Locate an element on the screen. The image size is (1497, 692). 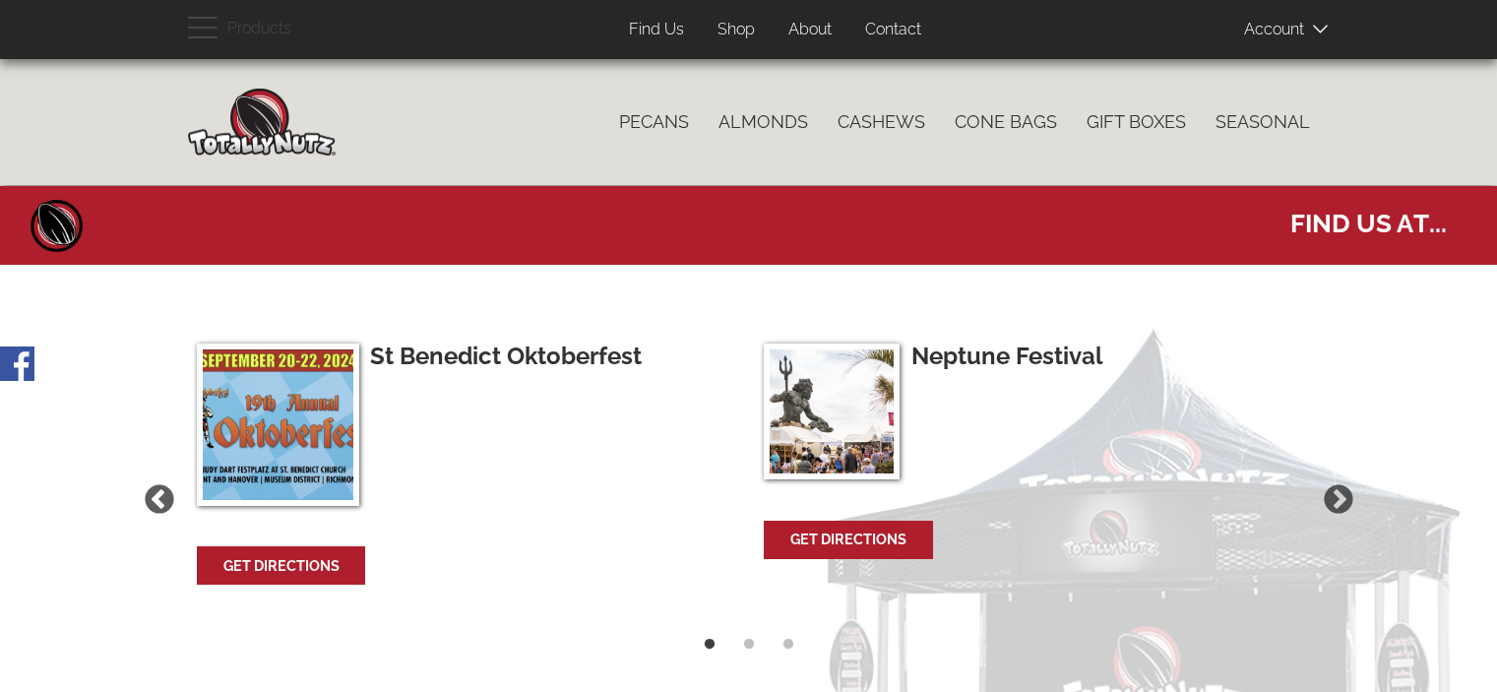
a: About is located at coordinates (810, 30).